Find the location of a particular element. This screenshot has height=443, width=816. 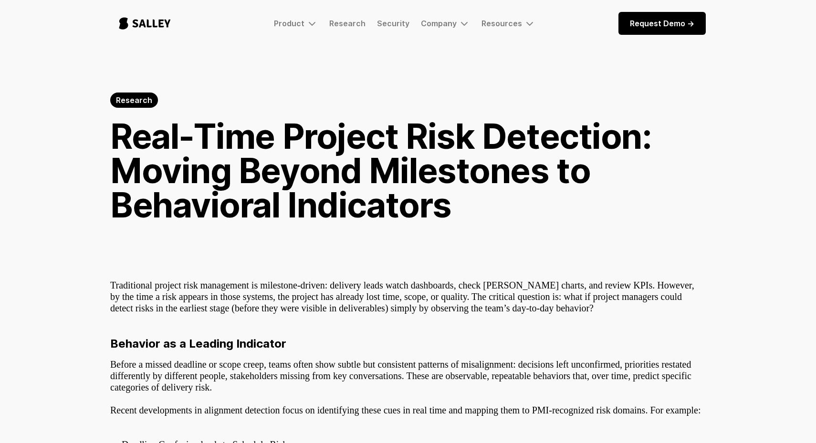

a: Security is located at coordinates (393, 23).